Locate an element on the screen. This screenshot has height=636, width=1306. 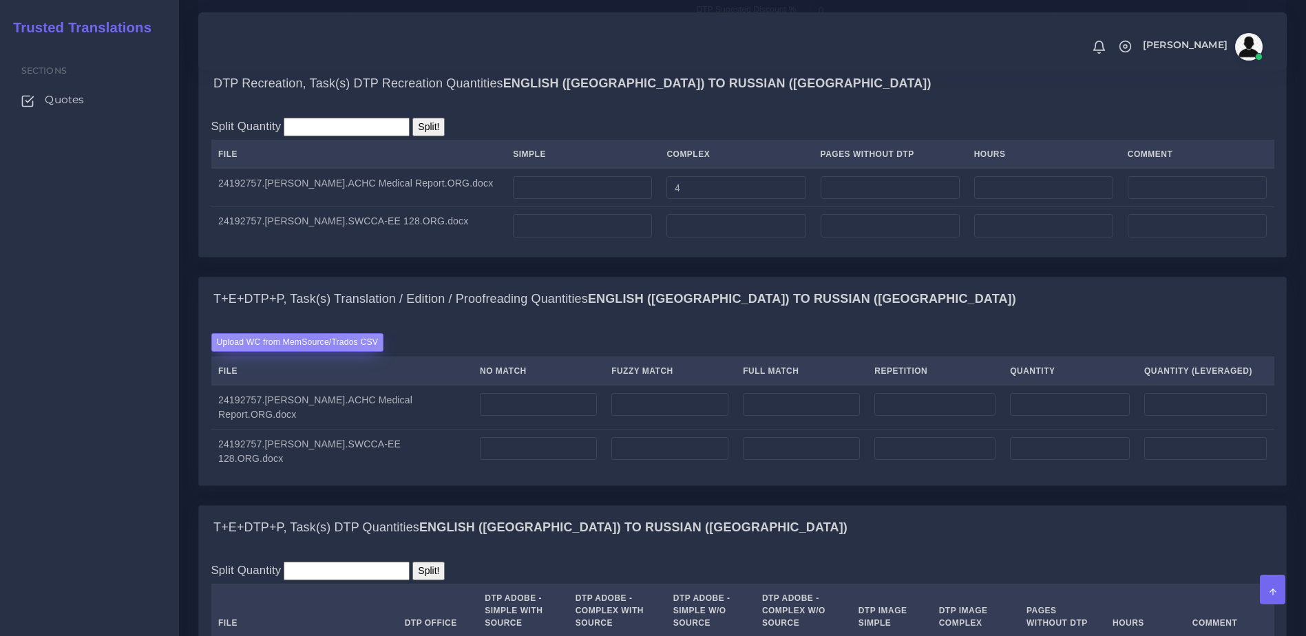
th: Complex is located at coordinates (736, 154).